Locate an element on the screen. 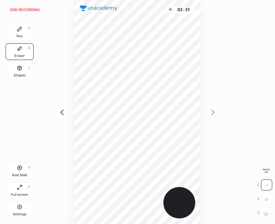  img: logo.38c385cc.svg is located at coordinates (99, 8).